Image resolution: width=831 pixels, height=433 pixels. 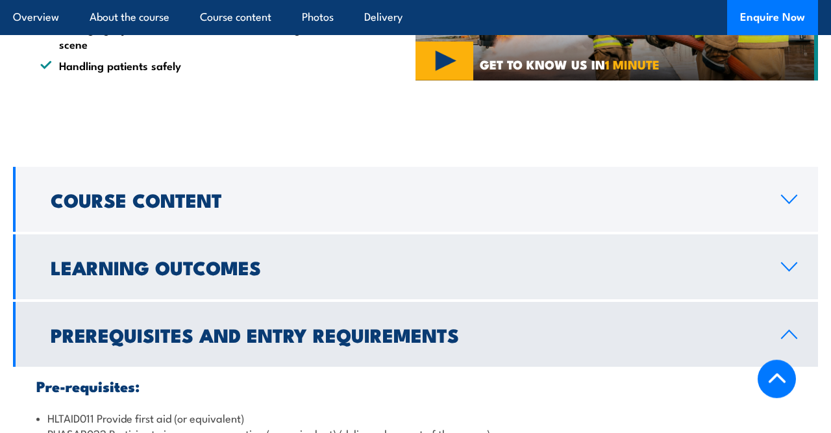 What do you see at coordinates (416, 418) in the screenshot?
I see `li: HLTAID011 Provide first aid (or equivalent)` at bounding box center [416, 418].